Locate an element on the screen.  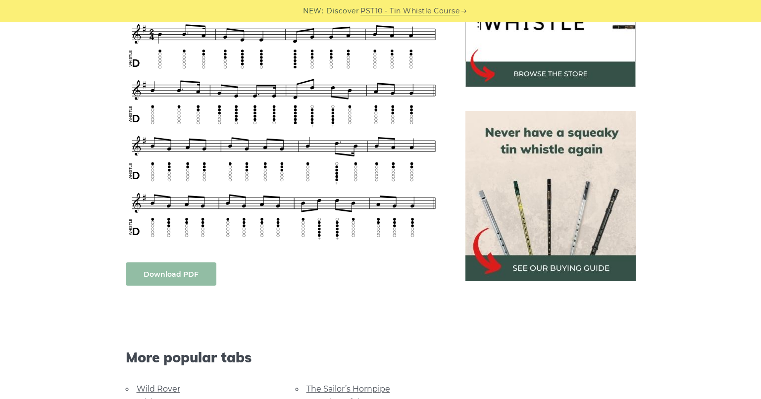
span: NEW: is located at coordinates (313, 11).